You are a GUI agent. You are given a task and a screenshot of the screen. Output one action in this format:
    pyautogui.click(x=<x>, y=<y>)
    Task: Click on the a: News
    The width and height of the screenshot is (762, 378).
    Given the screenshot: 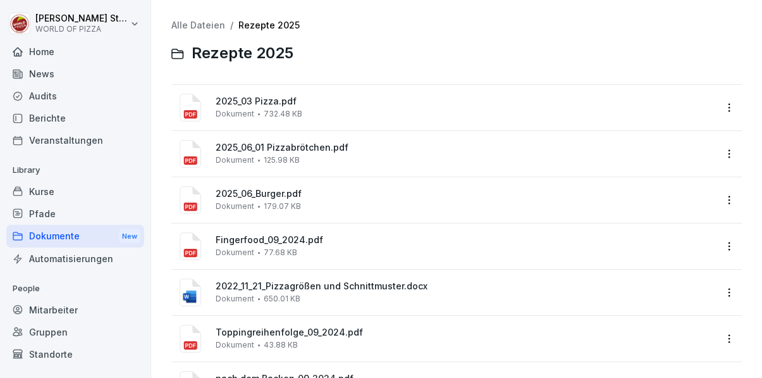 What is the action you would take?
    pyautogui.click(x=75, y=73)
    